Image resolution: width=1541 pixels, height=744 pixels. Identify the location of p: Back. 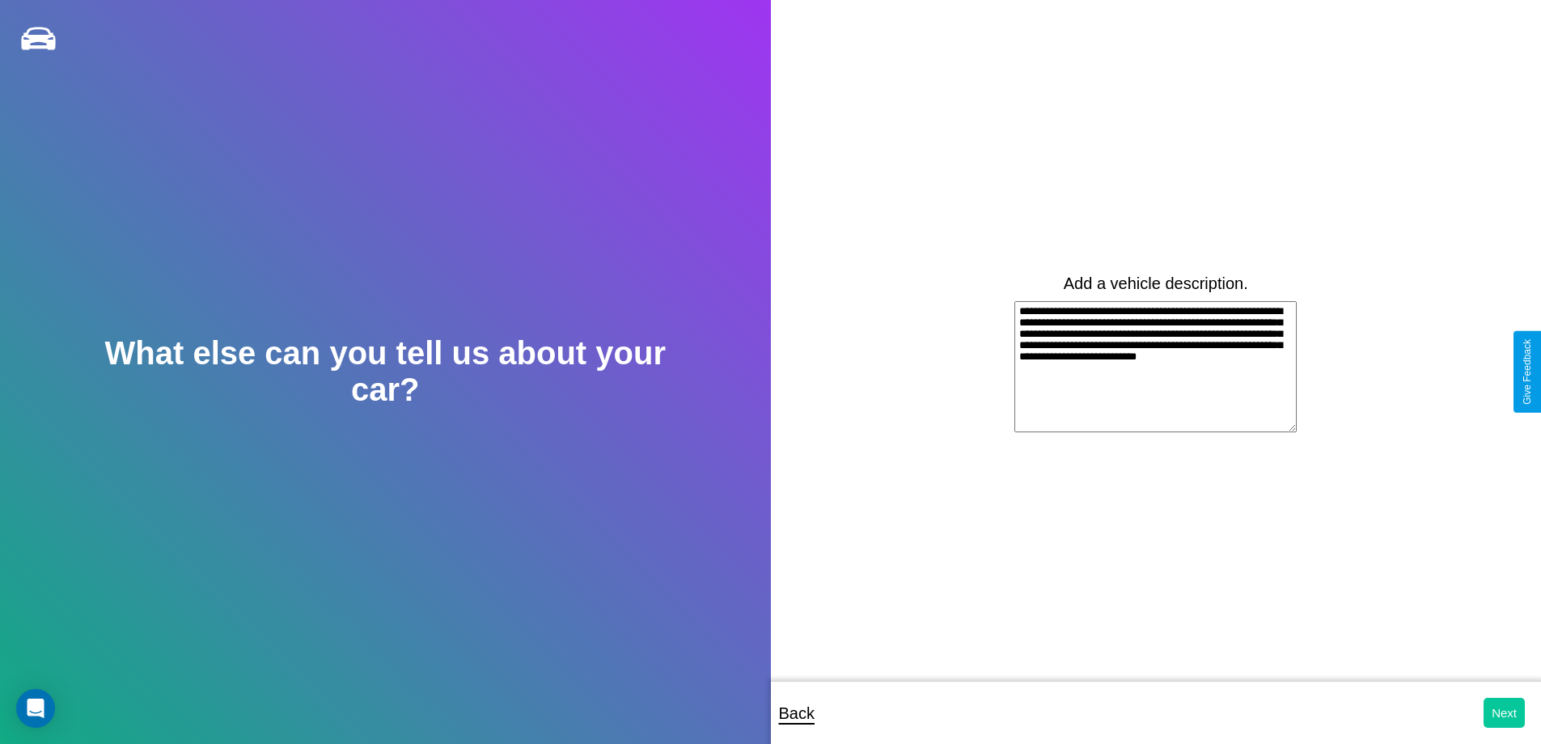
(797, 713).